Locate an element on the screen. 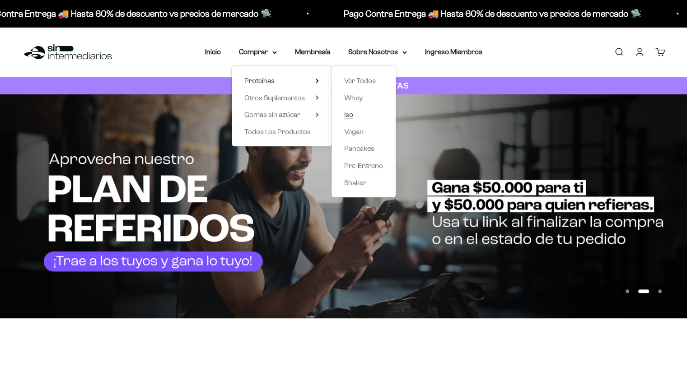 The image size is (687, 373). a: Todos Los Productos is located at coordinates (282, 132).